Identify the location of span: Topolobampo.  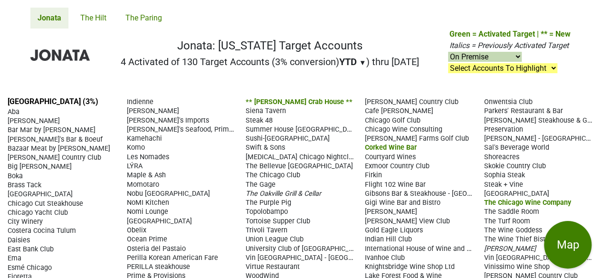
(267, 212).